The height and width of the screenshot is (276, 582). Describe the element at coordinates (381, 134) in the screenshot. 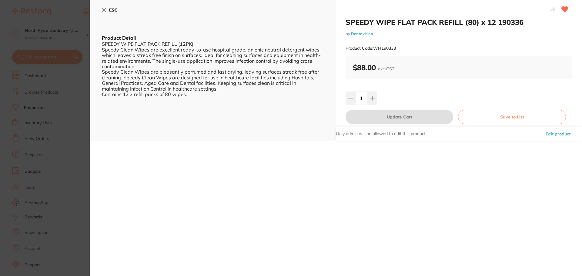

I see `p: Only admin will be allowed to edit this product` at that location.